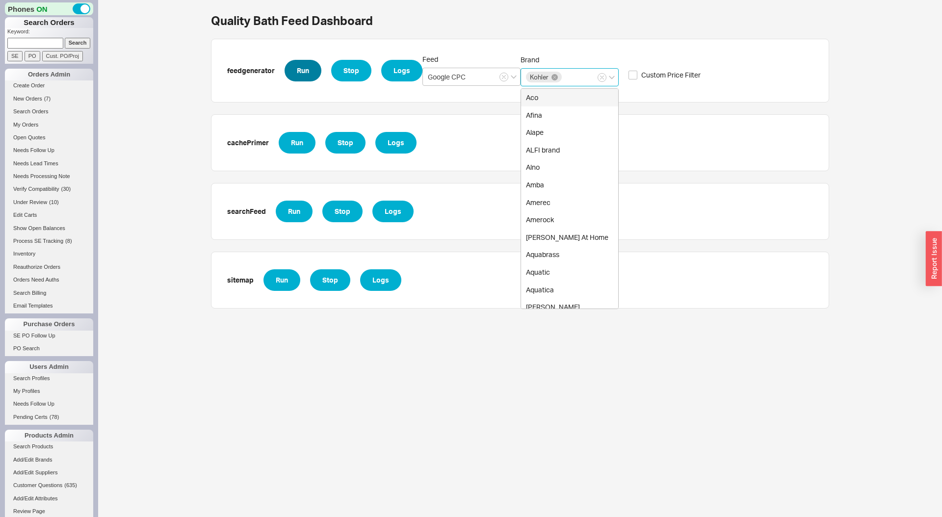 This screenshot has height=517, width=942. What do you see at coordinates (567, 77) in the screenshot?
I see `input: Brand` at bounding box center [567, 77].